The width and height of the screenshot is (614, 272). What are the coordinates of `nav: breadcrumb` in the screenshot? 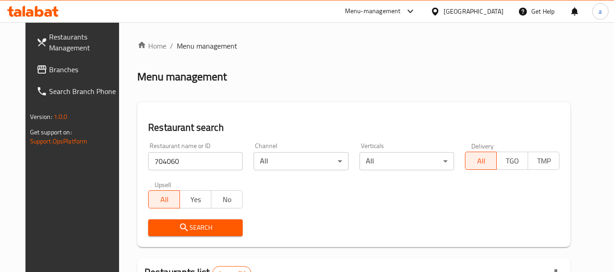 It's located at (354, 46).